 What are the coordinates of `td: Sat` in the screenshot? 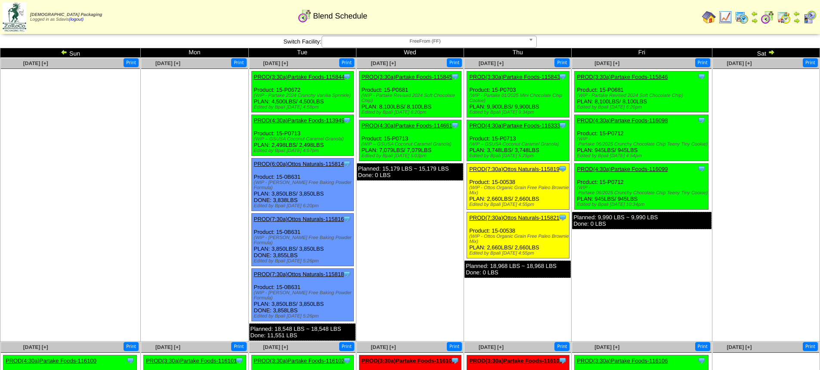 It's located at (766, 53).